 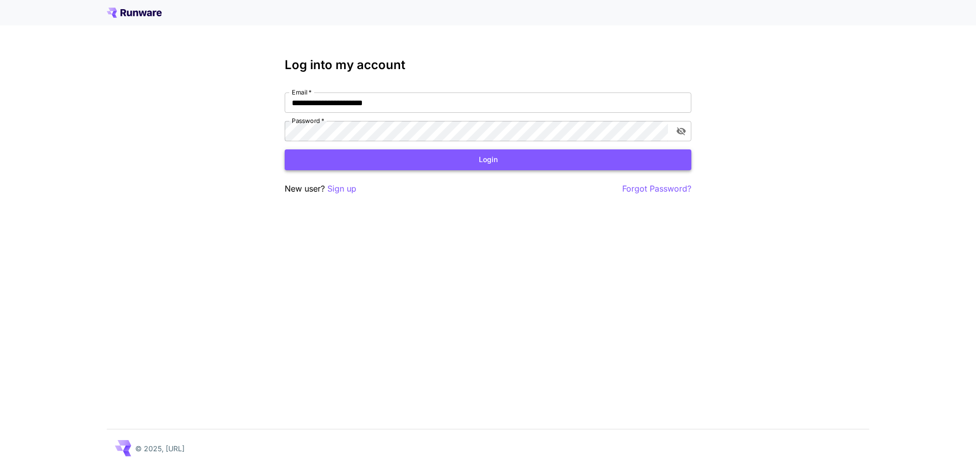 I want to click on button: Login, so click(x=488, y=160).